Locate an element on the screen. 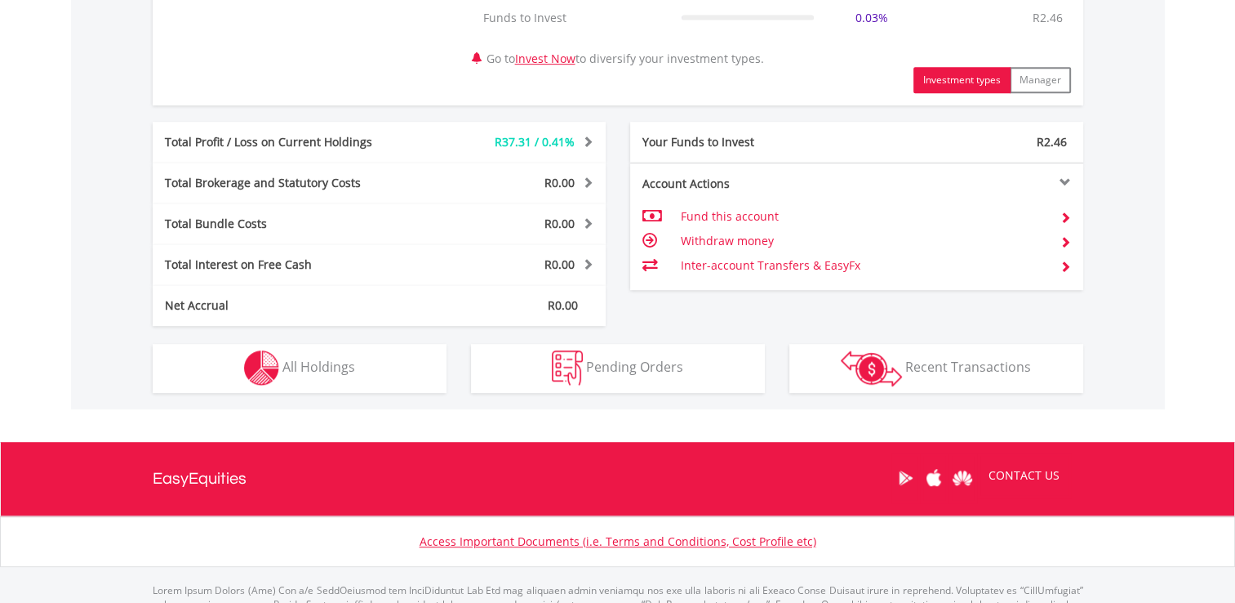 The width and height of the screenshot is (1235, 603). div: Total Interest on Free Cash is located at coordinates (285, 265).